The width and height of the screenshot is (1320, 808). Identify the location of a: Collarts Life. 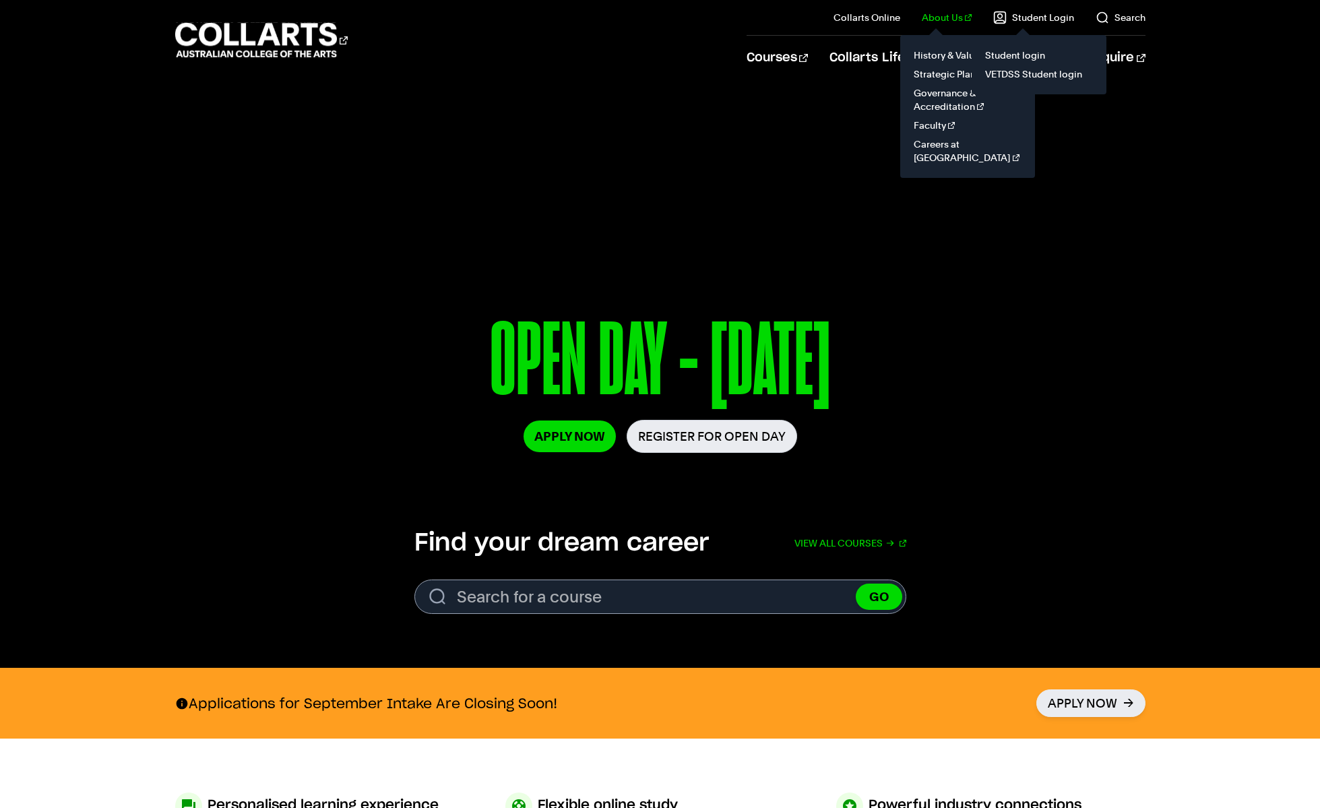
(873, 58).